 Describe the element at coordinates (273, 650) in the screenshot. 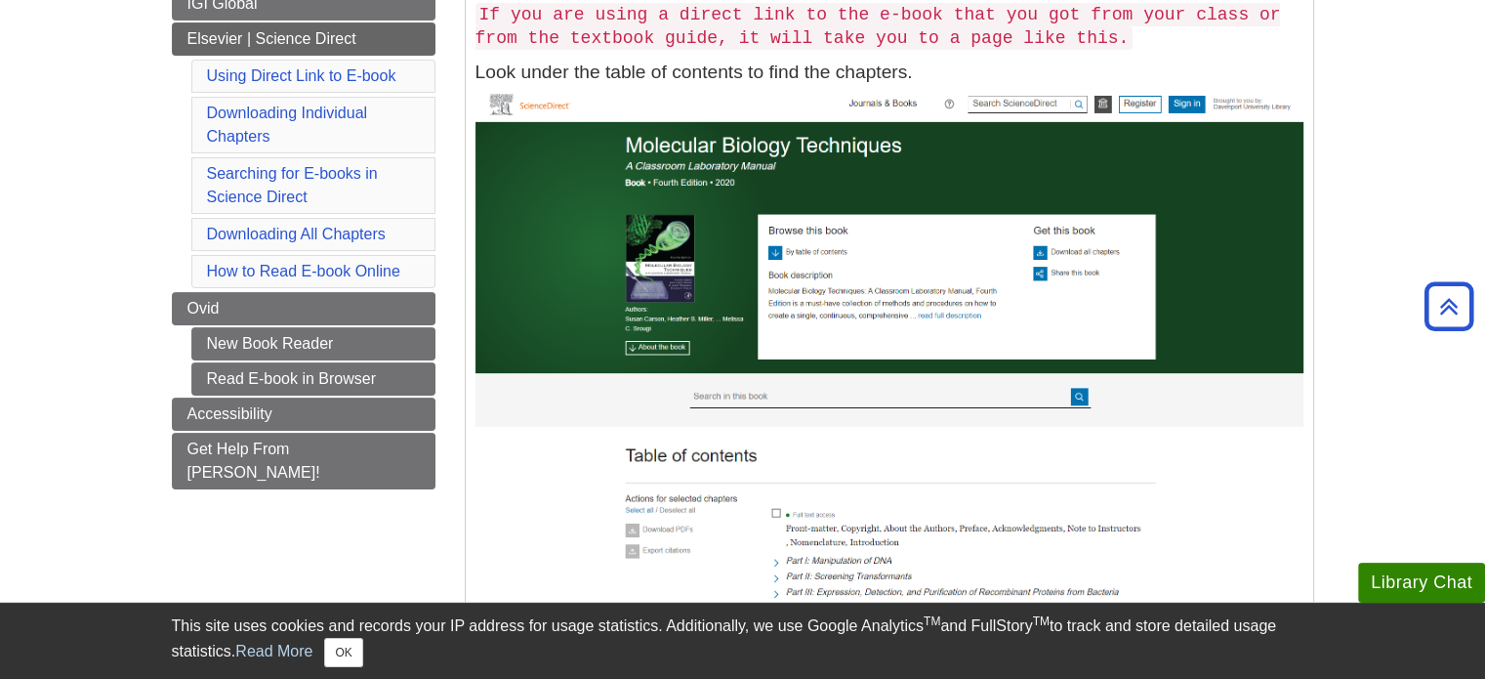

I see `a: Read More` at that location.